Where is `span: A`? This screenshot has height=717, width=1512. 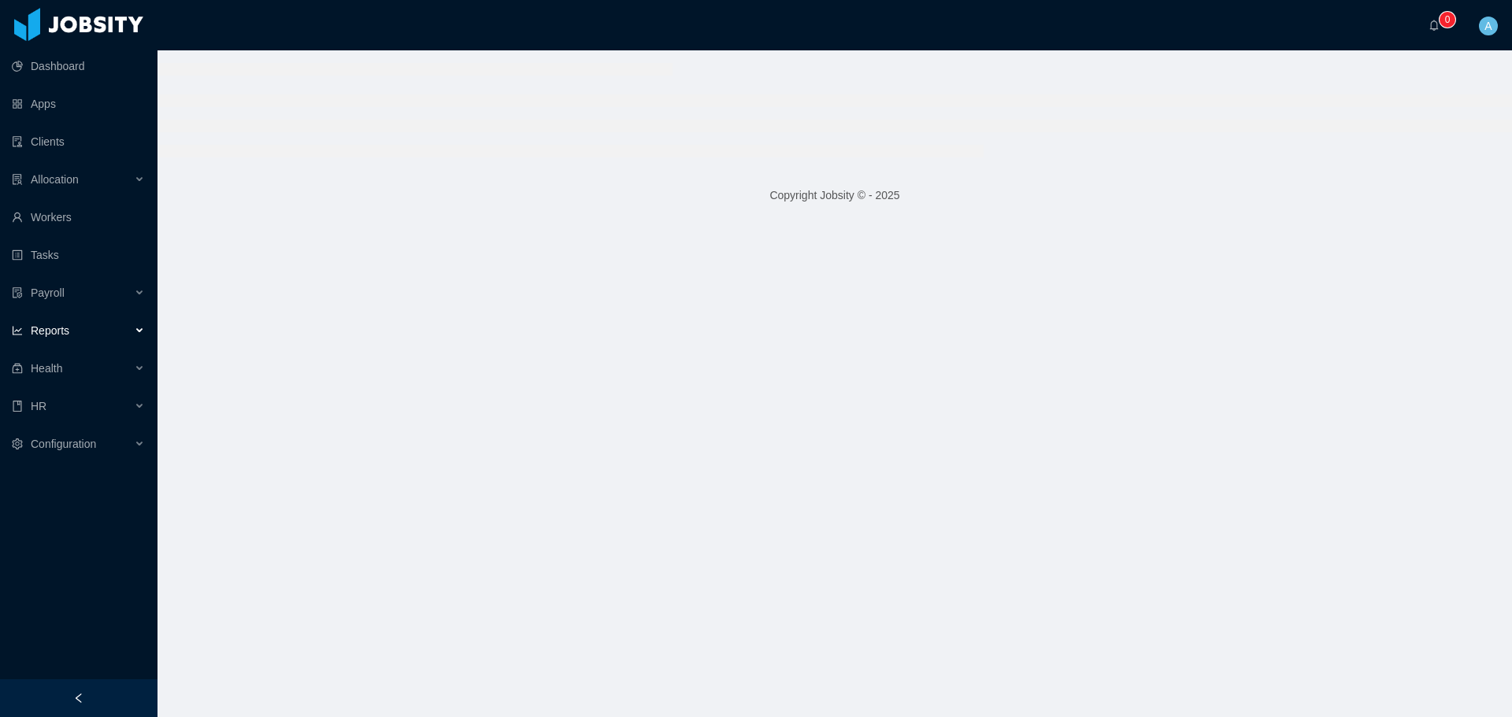 span: A is located at coordinates (1487, 26).